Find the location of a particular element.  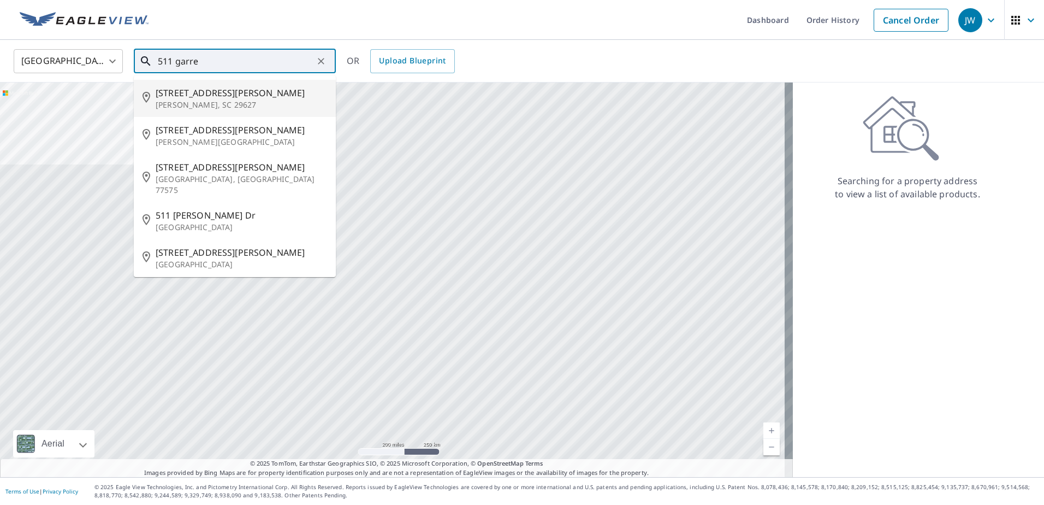

img: EV Logo is located at coordinates (84, 20).